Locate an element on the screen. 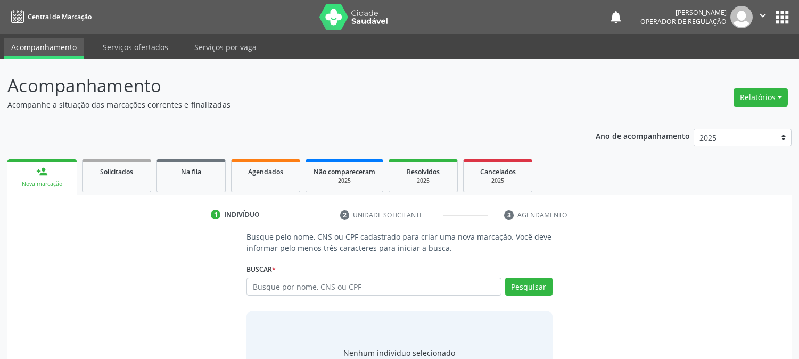  span: Solicitados is located at coordinates (117, 171).